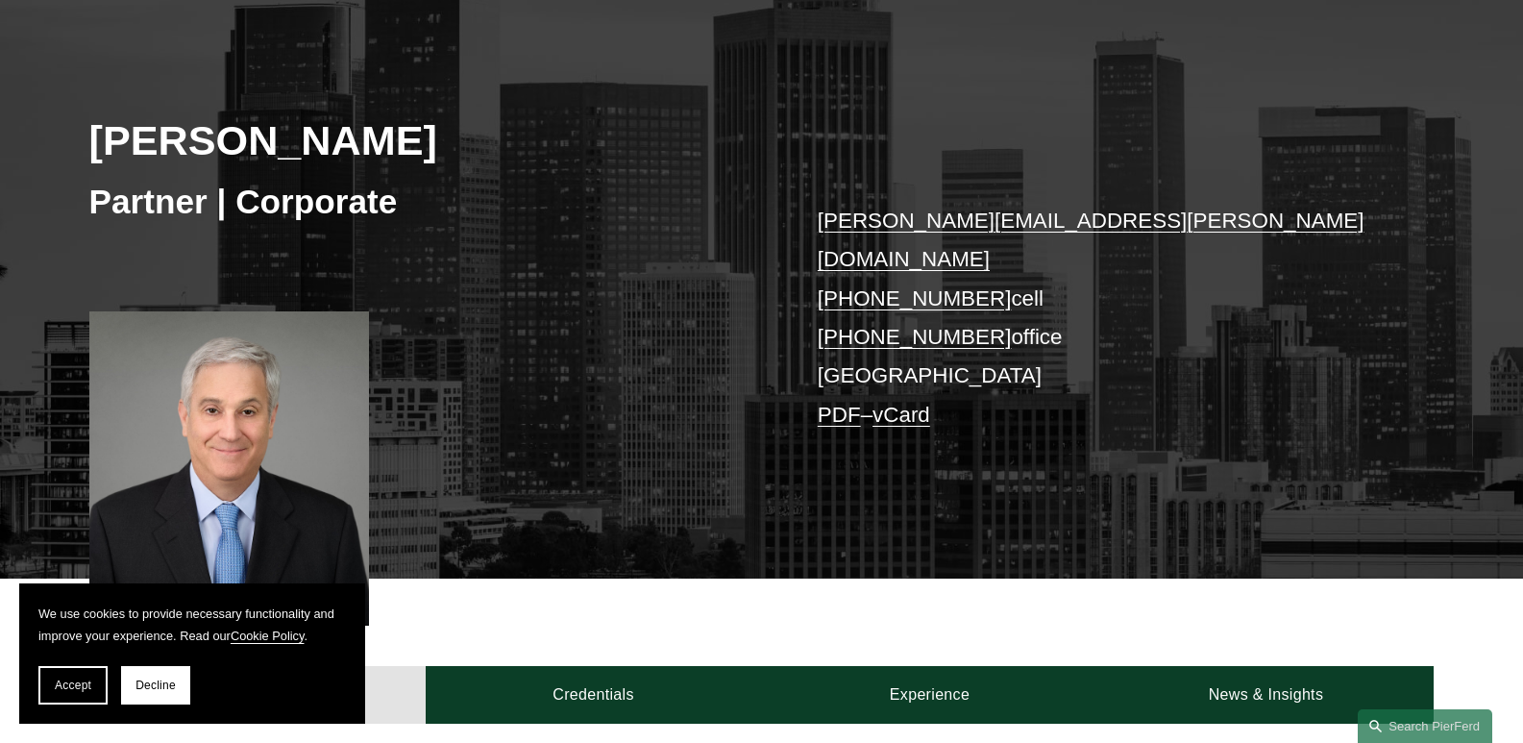 The height and width of the screenshot is (743, 1523). What do you see at coordinates (192, 624) in the screenshot?
I see `p: We use cookies to provide necessary functionality and improve your experience. Read our .` at bounding box center [192, 624].